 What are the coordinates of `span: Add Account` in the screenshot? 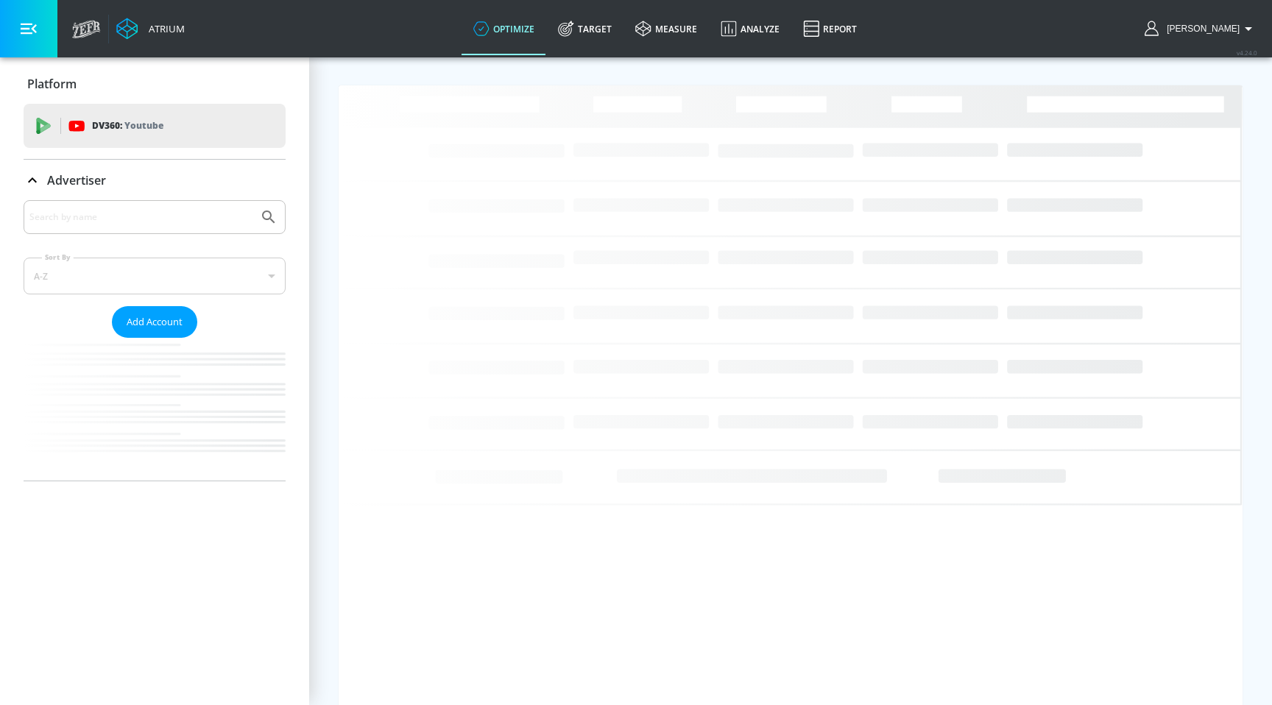 It's located at (155, 322).